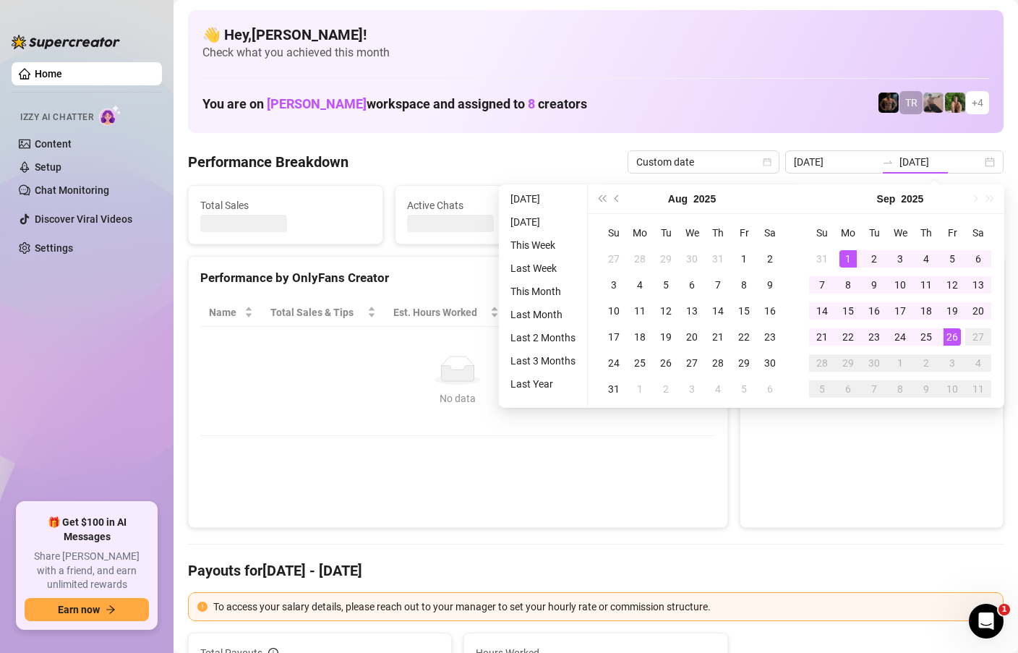 The width and height of the screenshot is (1018, 653). What do you see at coordinates (596, 53) in the screenshot?
I see `span: Check what you achieved this month` at bounding box center [596, 53].